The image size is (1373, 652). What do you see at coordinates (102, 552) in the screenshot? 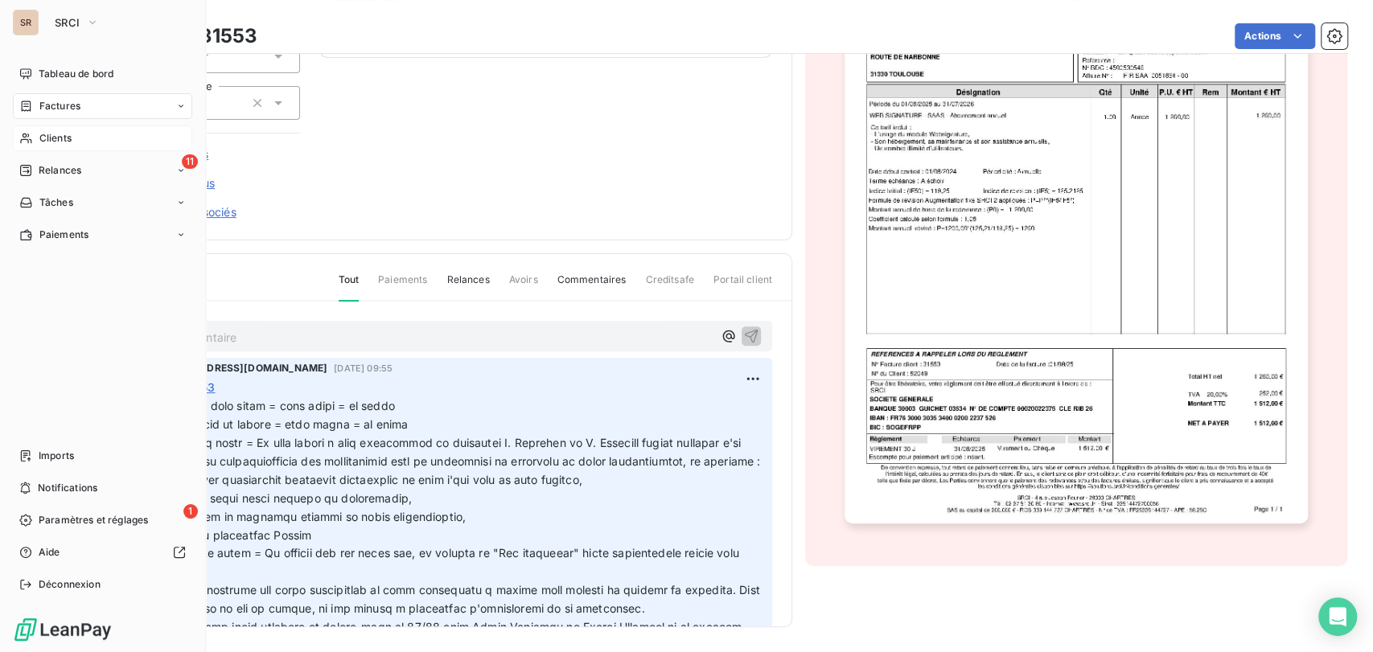
I see `a: Aide` at bounding box center [102, 552].